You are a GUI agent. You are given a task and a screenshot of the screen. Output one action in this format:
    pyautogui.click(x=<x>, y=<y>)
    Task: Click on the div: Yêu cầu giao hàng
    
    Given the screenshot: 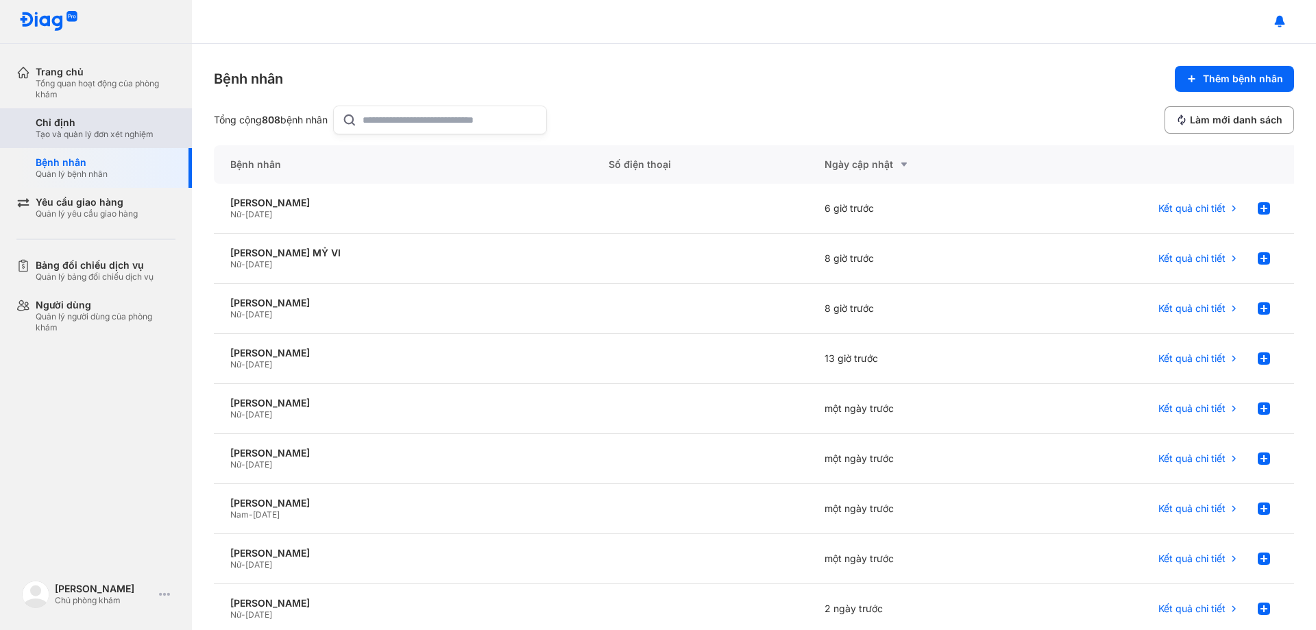 What is the action you would take?
    pyautogui.click(x=86, y=202)
    